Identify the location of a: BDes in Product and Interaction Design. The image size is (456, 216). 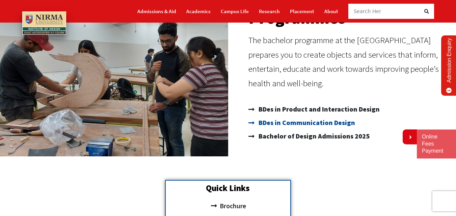
(349, 109).